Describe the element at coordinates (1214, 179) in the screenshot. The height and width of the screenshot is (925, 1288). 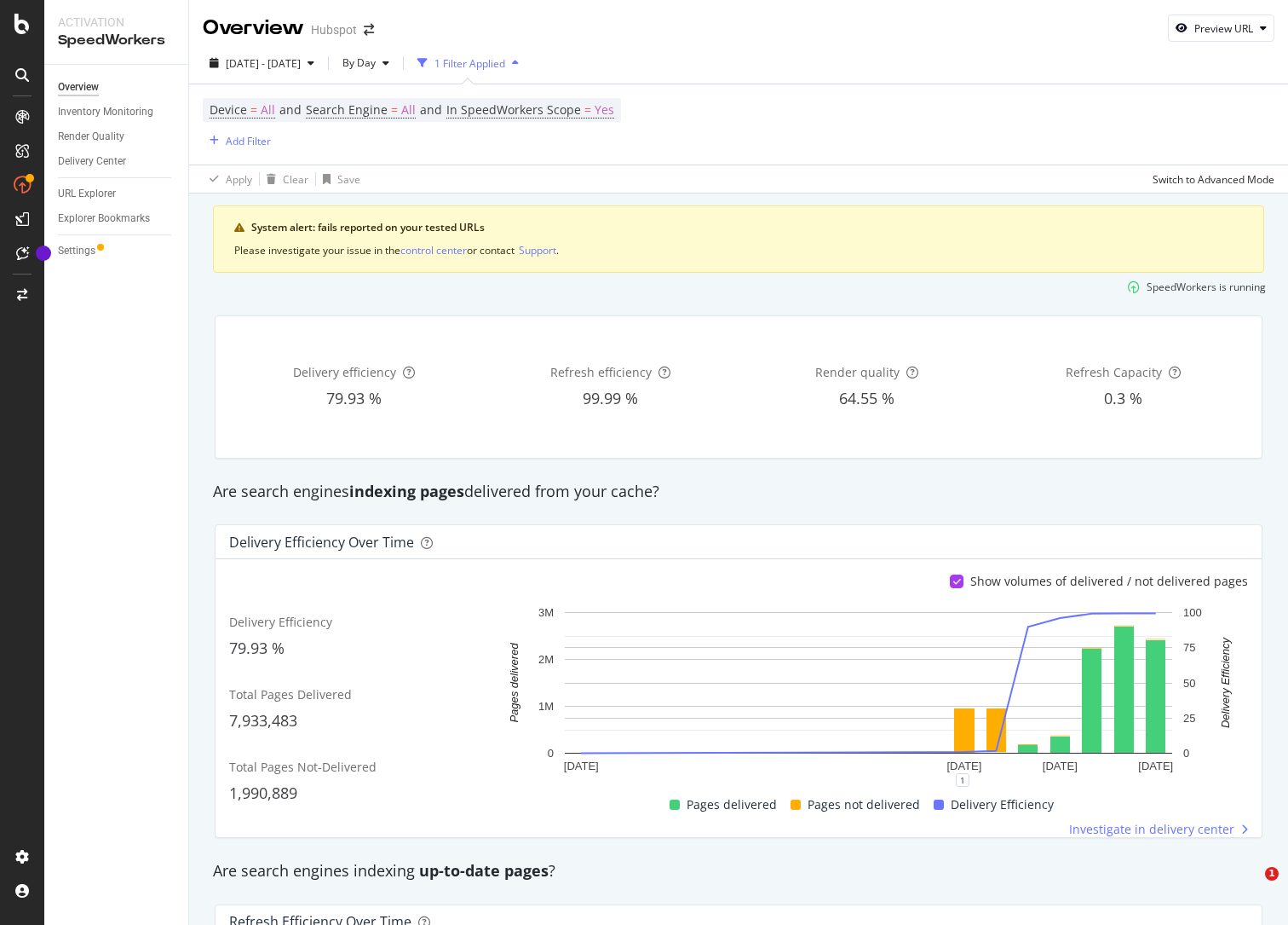
I see `div: Switch to Advanced Mode` at that location.